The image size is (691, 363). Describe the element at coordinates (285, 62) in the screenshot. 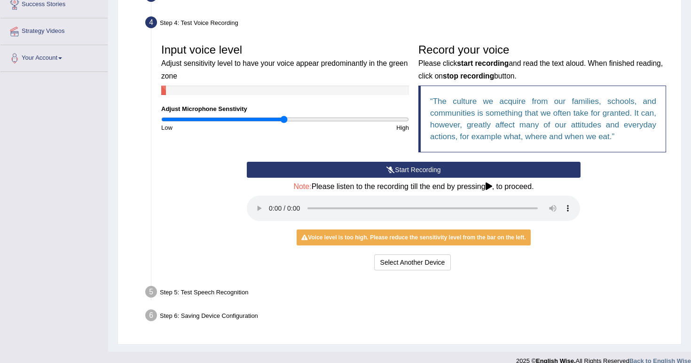

I see `h3: Input voice level` at that location.